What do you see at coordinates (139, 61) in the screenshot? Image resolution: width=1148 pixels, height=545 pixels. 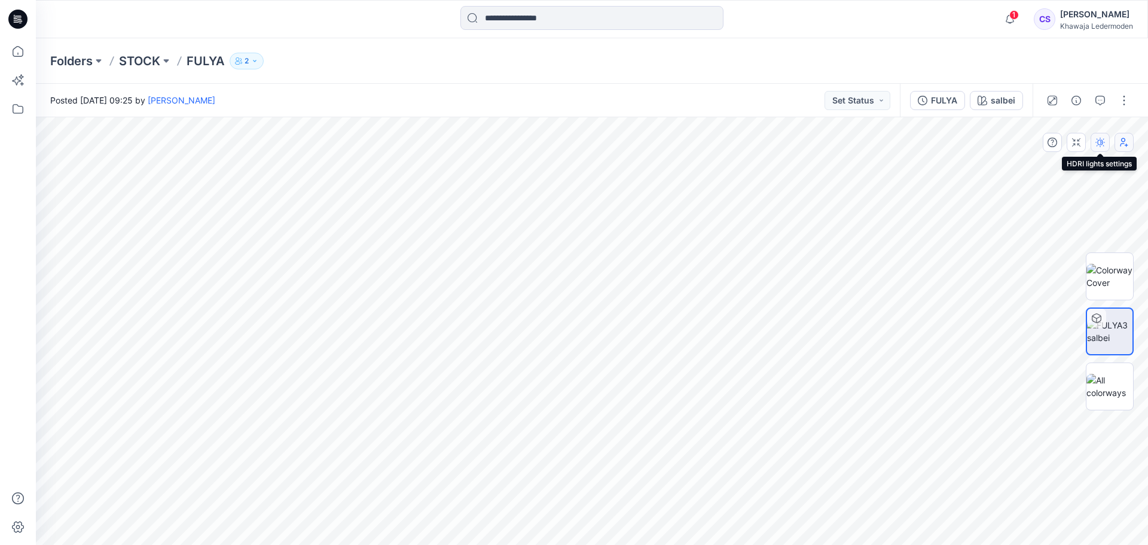 I see `p: STOCK` at bounding box center [139, 61].